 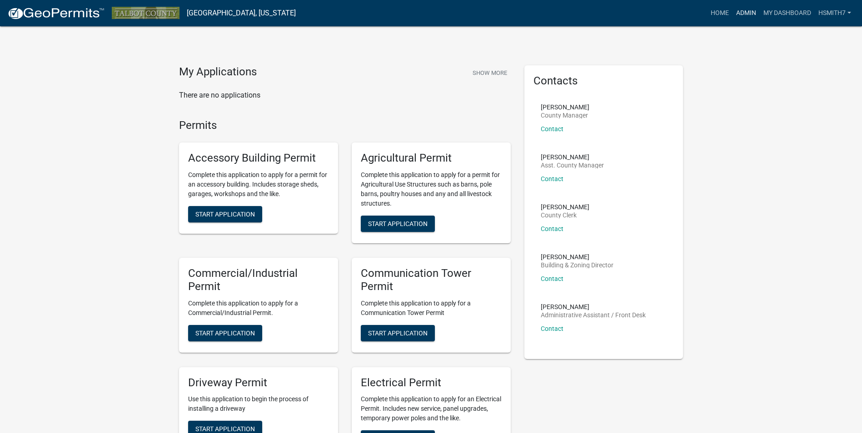 I want to click on h4: My Applications, so click(x=218, y=72).